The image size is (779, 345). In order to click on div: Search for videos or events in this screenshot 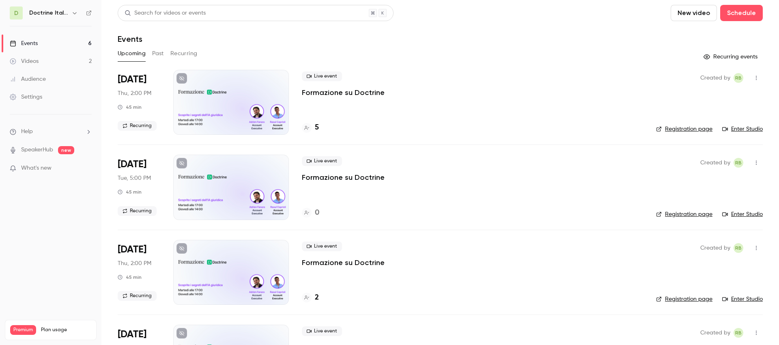, I will do `click(165, 13)`.